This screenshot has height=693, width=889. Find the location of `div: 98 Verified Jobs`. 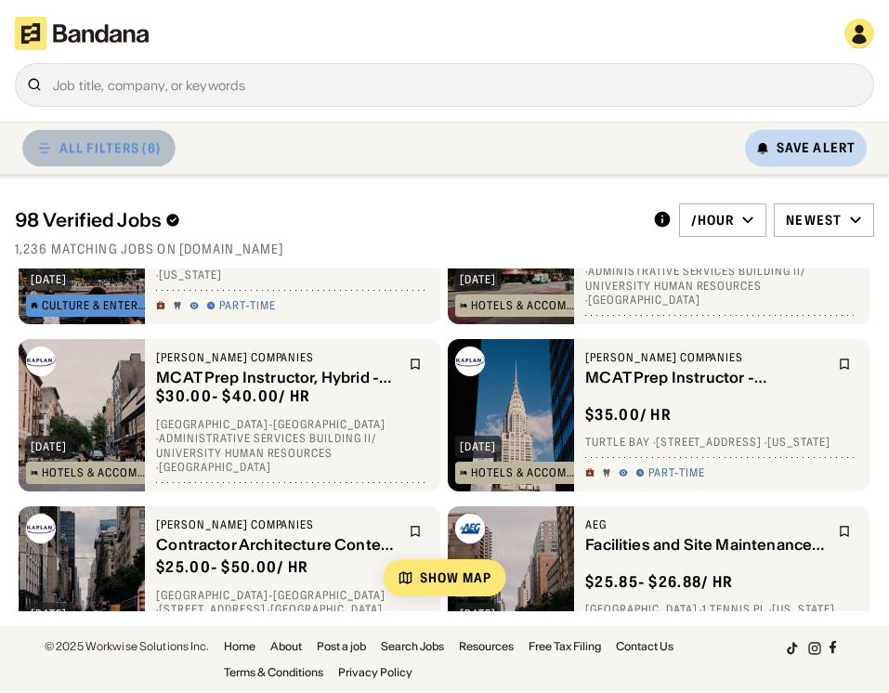

div: 98 Verified Jobs is located at coordinates (326, 220).